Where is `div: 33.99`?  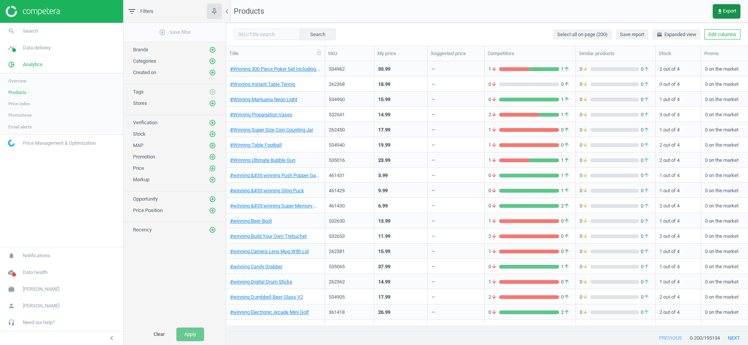 div: 33.99 is located at coordinates (384, 69).